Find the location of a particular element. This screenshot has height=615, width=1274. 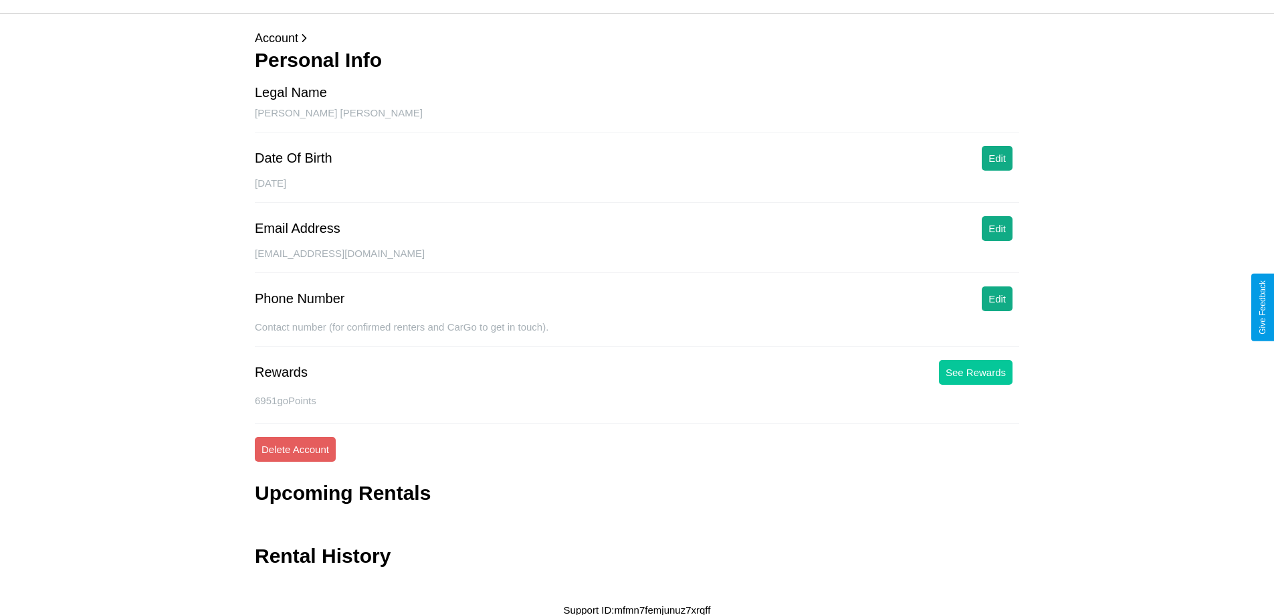

div: Legal Name is located at coordinates (291, 92).